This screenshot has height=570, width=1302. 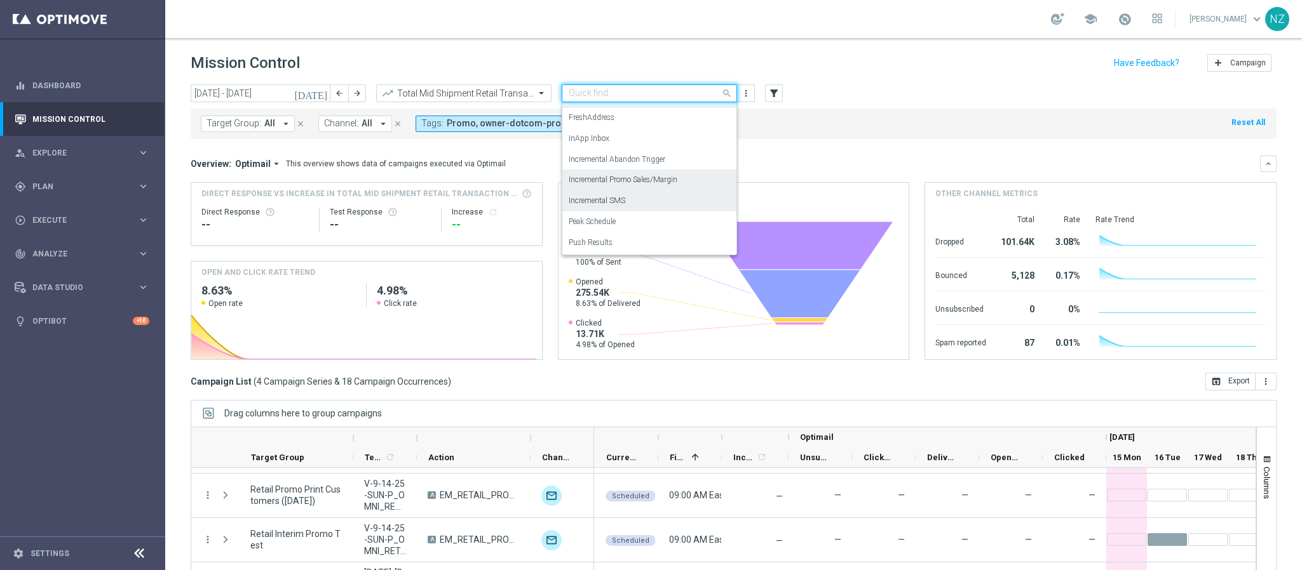 I want to click on a: Mission Control, so click(x=91, y=119).